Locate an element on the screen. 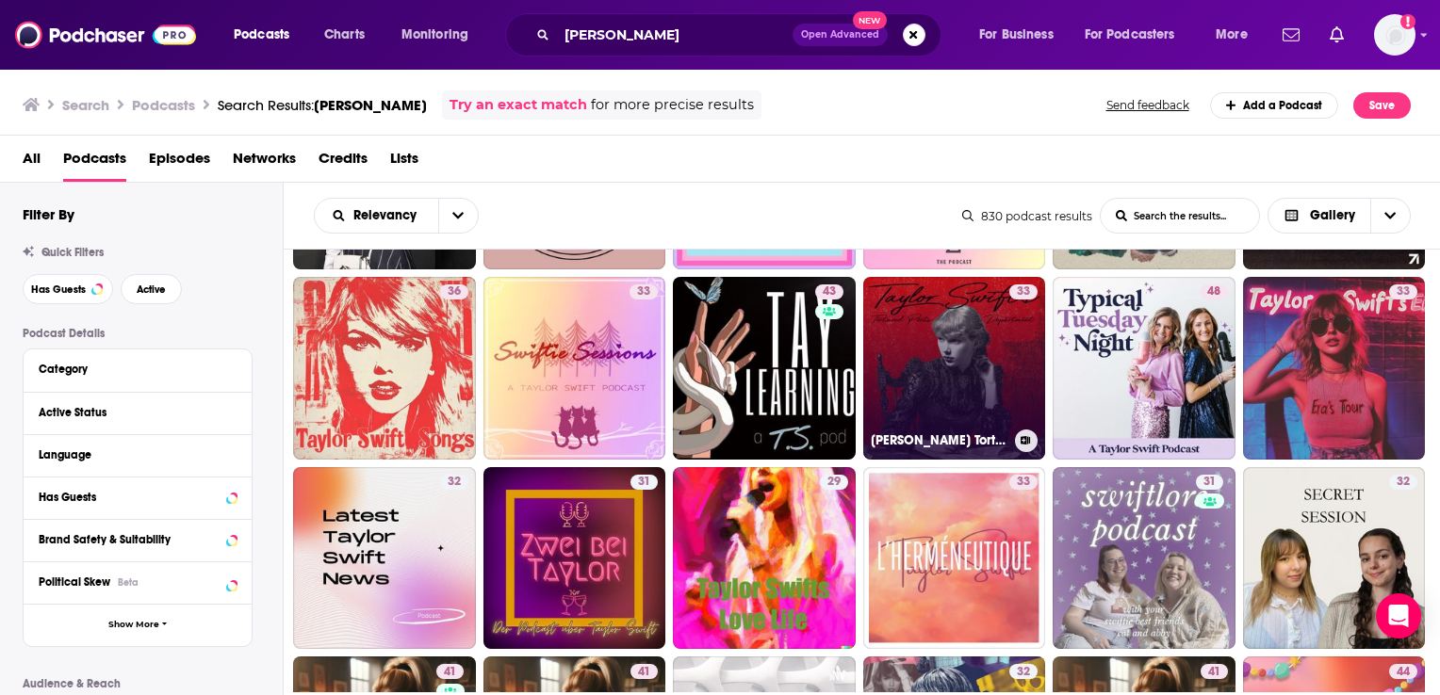 Image resolution: width=1440 pixels, height=695 pixels. div: Search Results: is located at coordinates (322, 105).